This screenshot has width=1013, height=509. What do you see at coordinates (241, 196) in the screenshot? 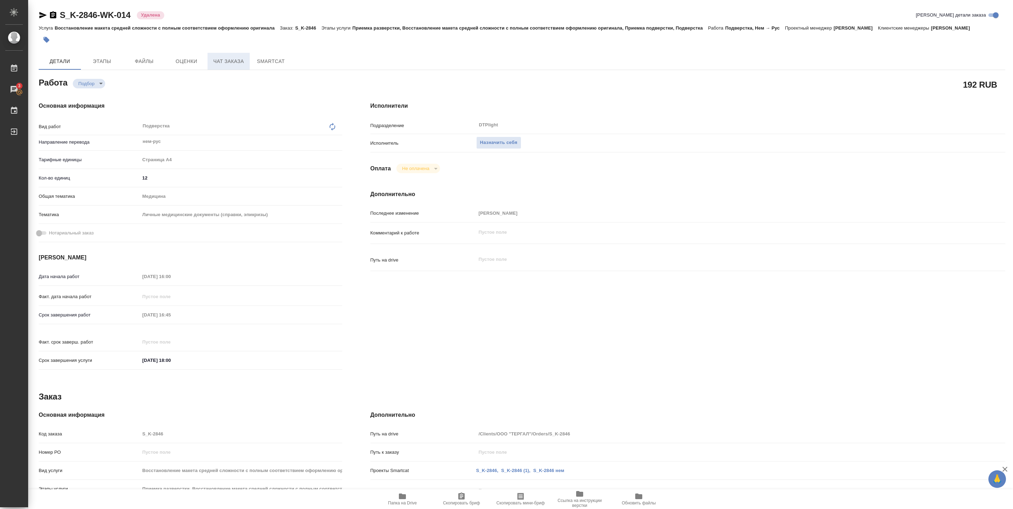
I see `div: Медицина` at bounding box center [241, 196].